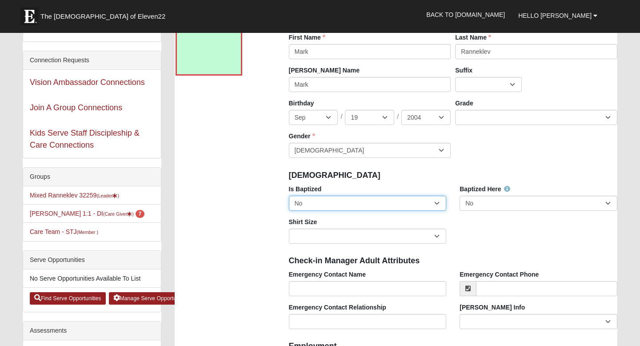 This screenshot has height=346, width=640. What do you see at coordinates (140, 214) in the screenshot?
I see `span: number of pending members` at bounding box center [140, 214].